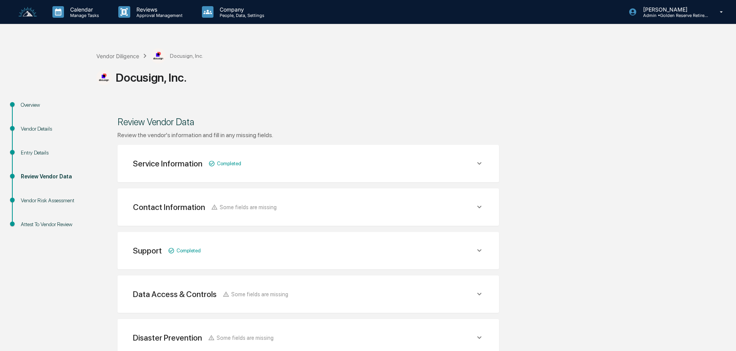  I want to click on div: SupportCompleted, so click(308, 250).